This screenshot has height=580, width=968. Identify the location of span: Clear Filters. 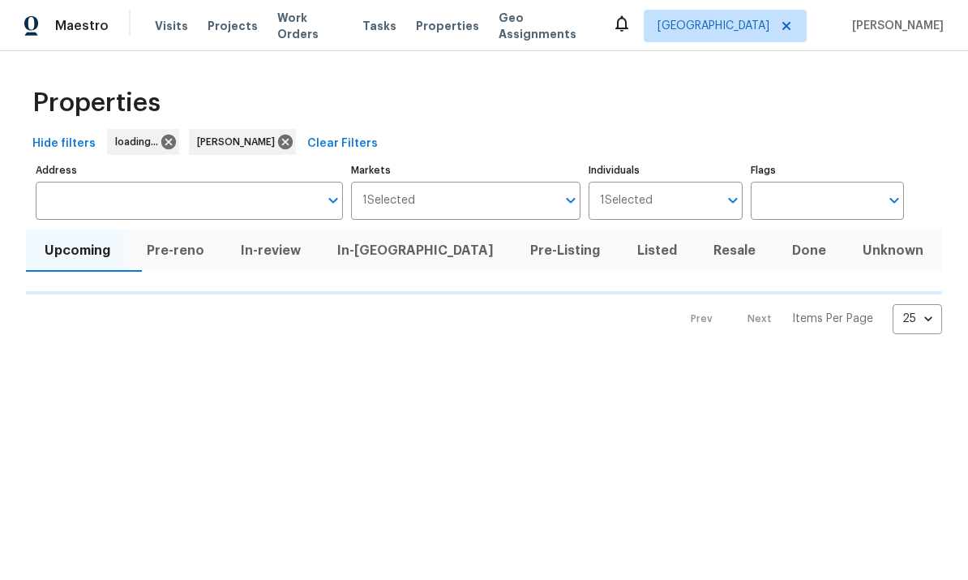
(342, 144).